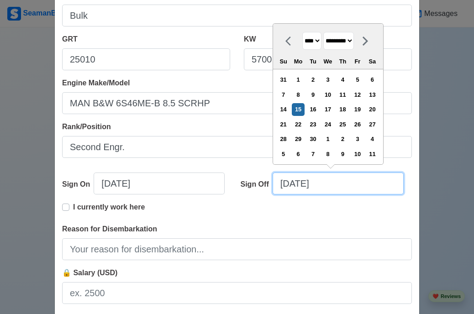 The image size is (474, 314). I want to click on span: 🔒 Salary (USD), so click(90, 273).